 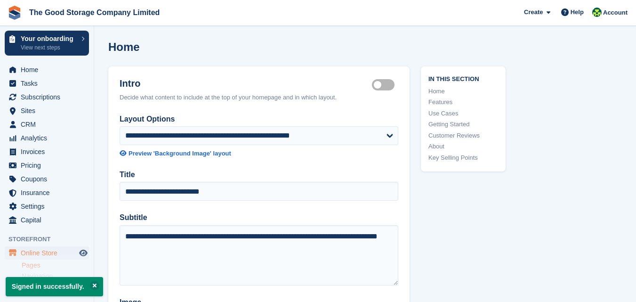 I want to click on h1: Home, so click(x=124, y=47).